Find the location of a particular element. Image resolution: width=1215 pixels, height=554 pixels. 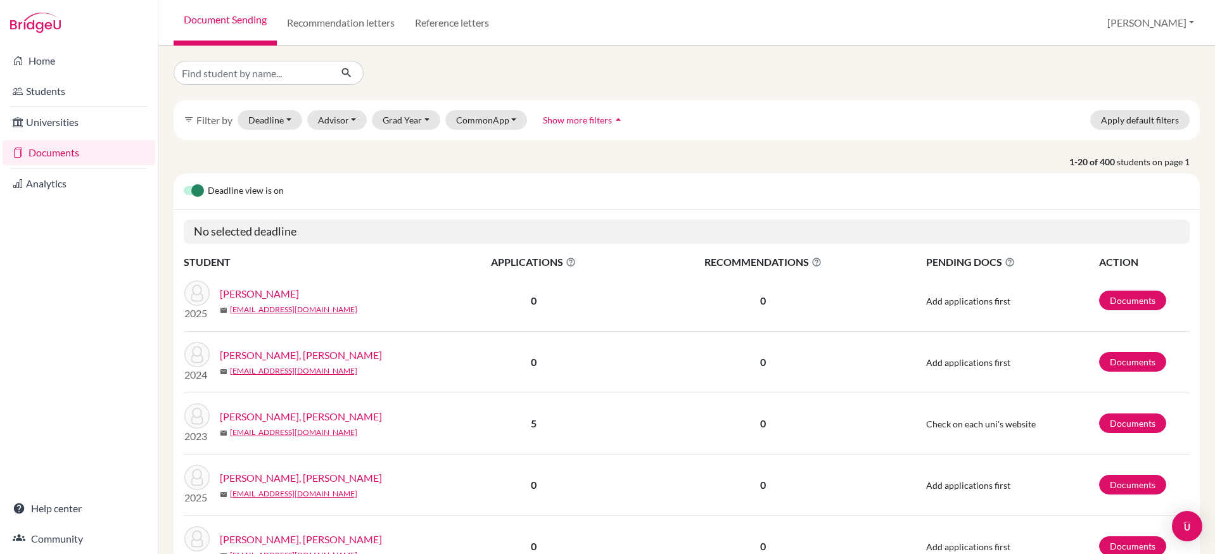

p: 2023 is located at coordinates (197, 436).